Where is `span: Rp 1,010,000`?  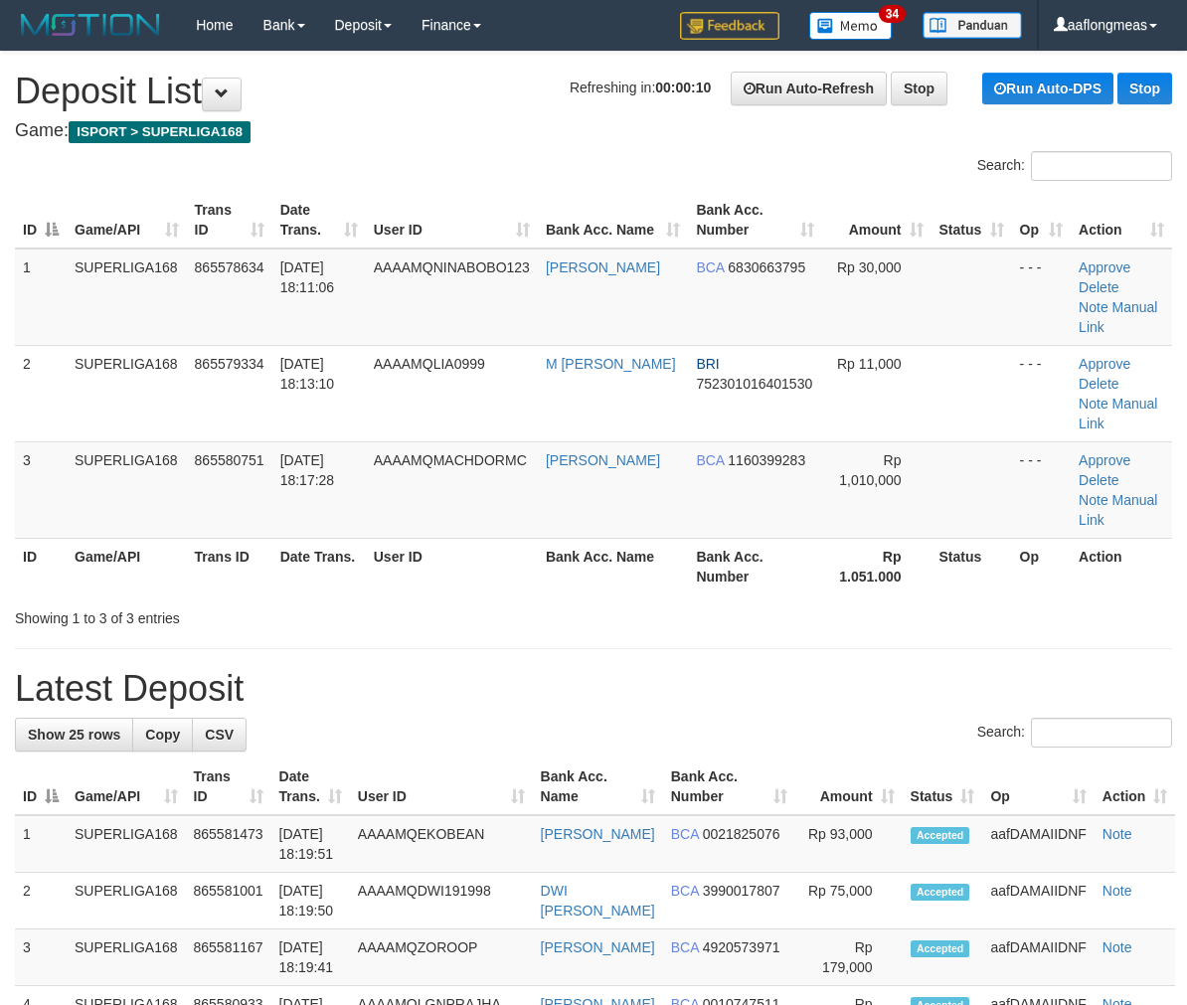 span: Rp 1,010,000 is located at coordinates (870, 470).